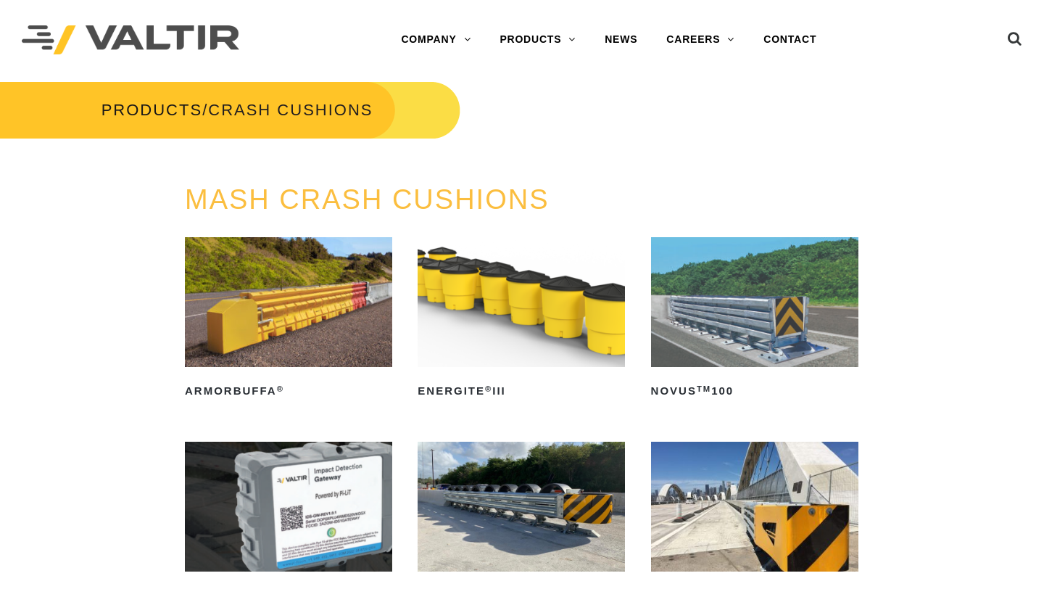  What do you see at coordinates (289, 320) in the screenshot?
I see `a: ArmorBuffa®` at bounding box center [289, 320].